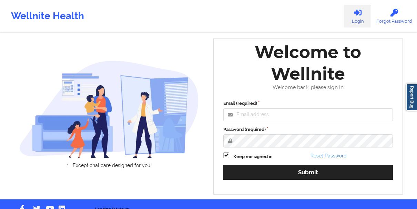 The width and height of the screenshot is (417, 209). Describe the element at coordinates (394, 16) in the screenshot. I see `a: Forgot Password` at that location.